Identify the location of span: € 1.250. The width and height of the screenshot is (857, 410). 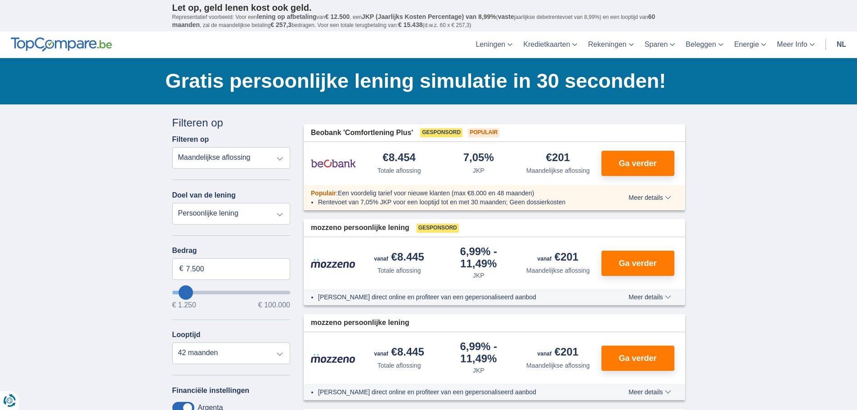
(184, 305).